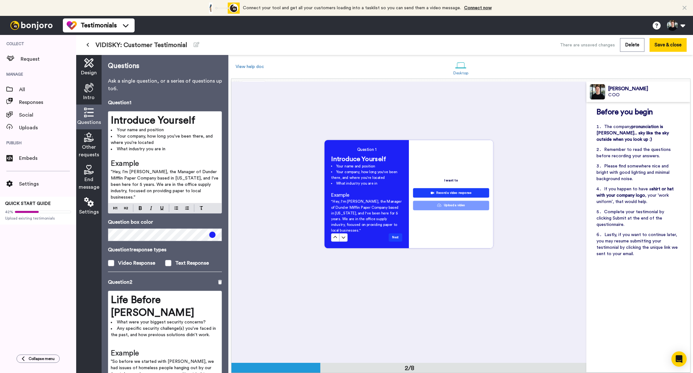  What do you see at coordinates (367, 149) in the screenshot?
I see `h4: Question 1` at bounding box center [367, 149].